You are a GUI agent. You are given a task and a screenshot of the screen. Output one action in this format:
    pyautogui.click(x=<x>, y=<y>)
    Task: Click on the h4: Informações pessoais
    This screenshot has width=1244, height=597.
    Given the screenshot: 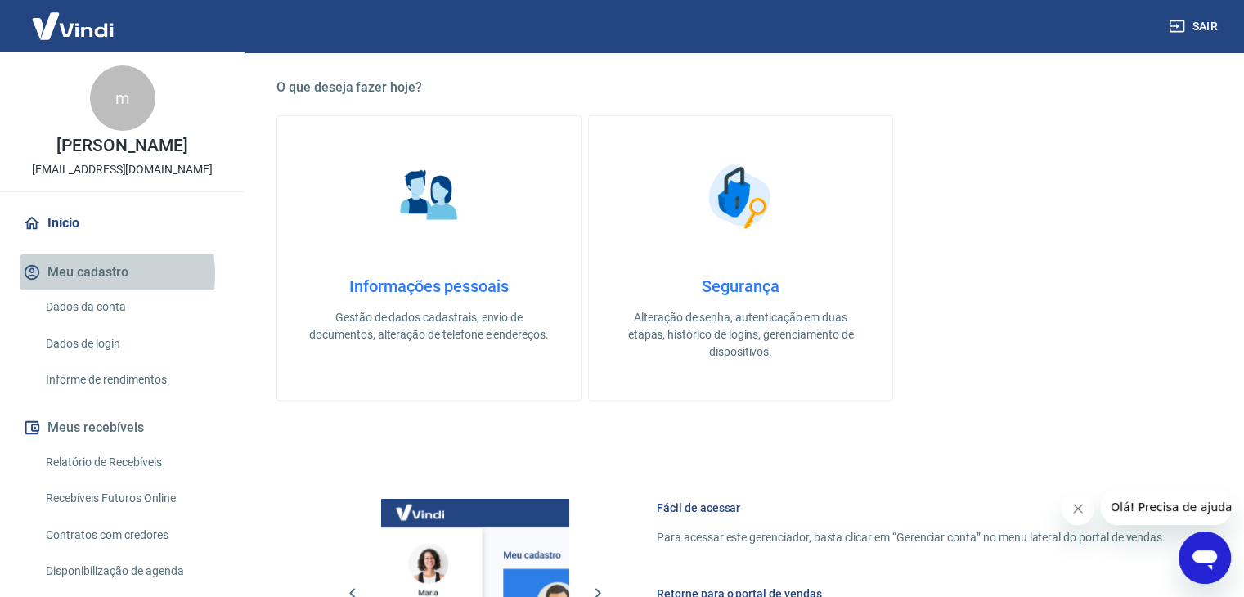 What is the action you would take?
    pyautogui.click(x=428, y=286)
    